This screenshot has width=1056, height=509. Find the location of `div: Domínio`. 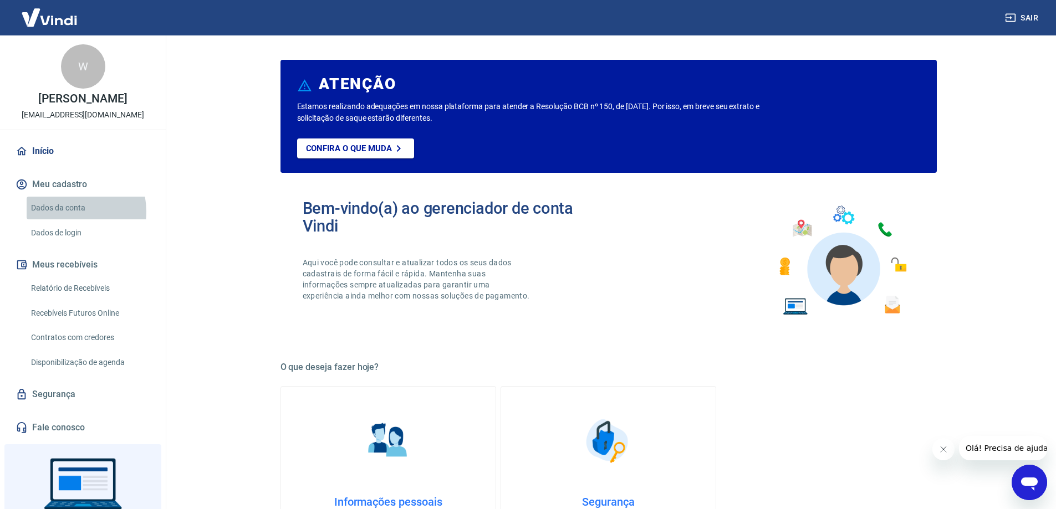

div: Domínio is located at coordinates (72, 69).